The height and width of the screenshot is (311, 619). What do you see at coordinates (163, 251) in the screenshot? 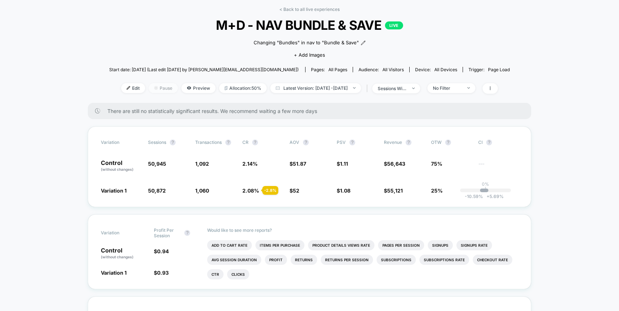
I see `span: 0.94` at bounding box center [163, 251].